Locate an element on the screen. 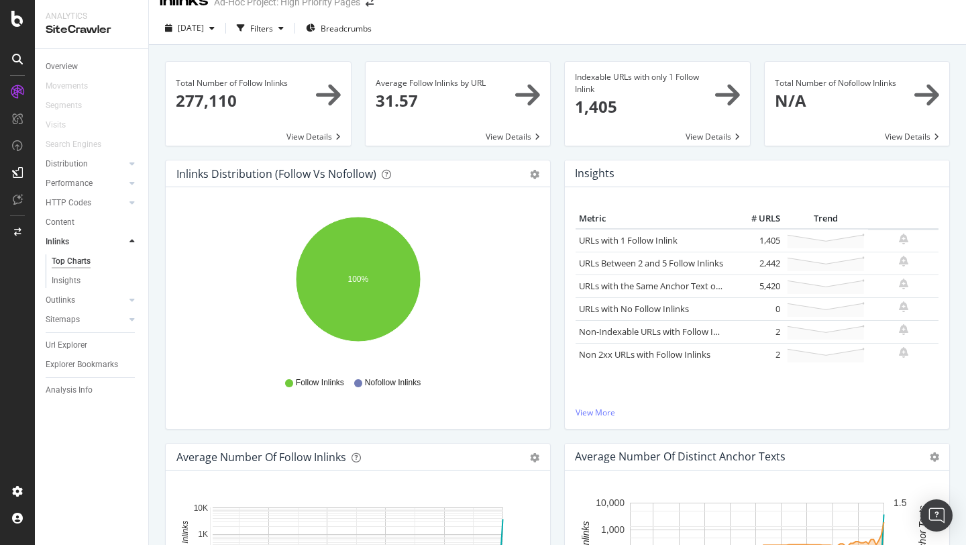  th: Trend is located at coordinates (826, 219).